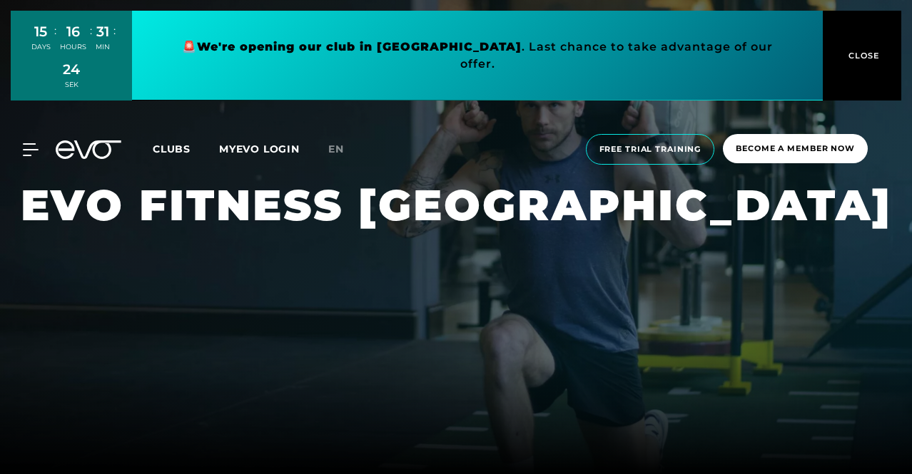  I want to click on a: Become a member now, so click(795, 149).